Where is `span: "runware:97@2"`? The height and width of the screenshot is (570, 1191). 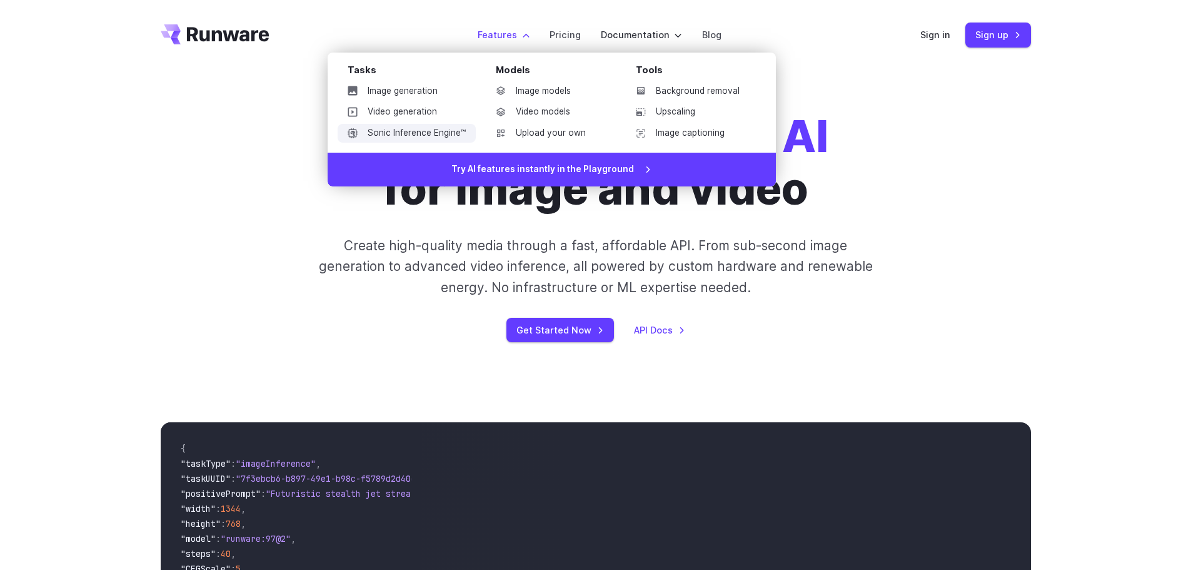 span: "runware:97@2" is located at coordinates (256, 538).